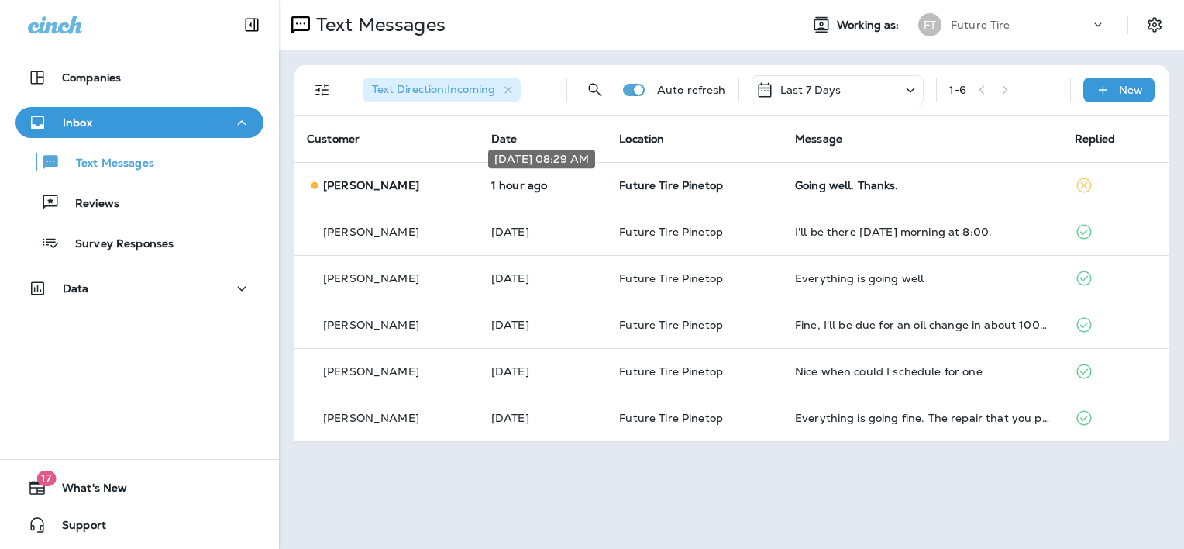  What do you see at coordinates (595, 90) in the screenshot?
I see `button: Search Messages` at bounding box center [595, 90].